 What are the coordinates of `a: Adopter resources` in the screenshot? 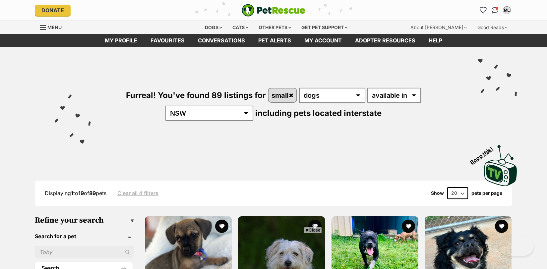 It's located at (385, 40).